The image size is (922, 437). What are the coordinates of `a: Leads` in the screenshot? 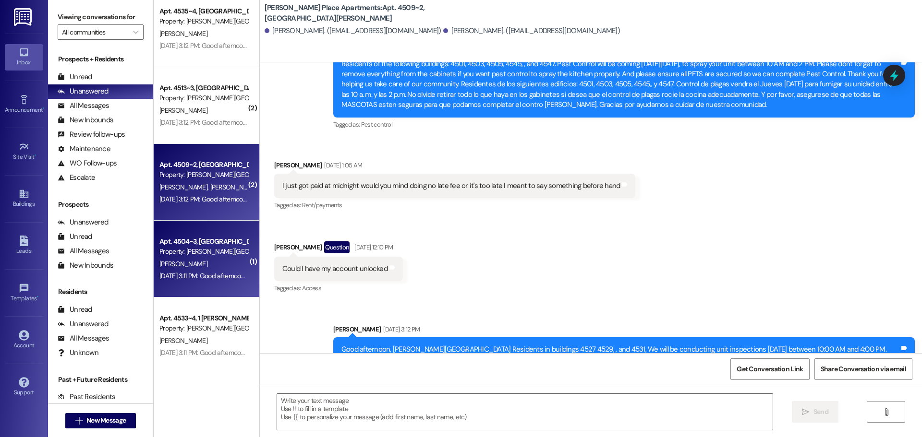 It's located at (24, 246).